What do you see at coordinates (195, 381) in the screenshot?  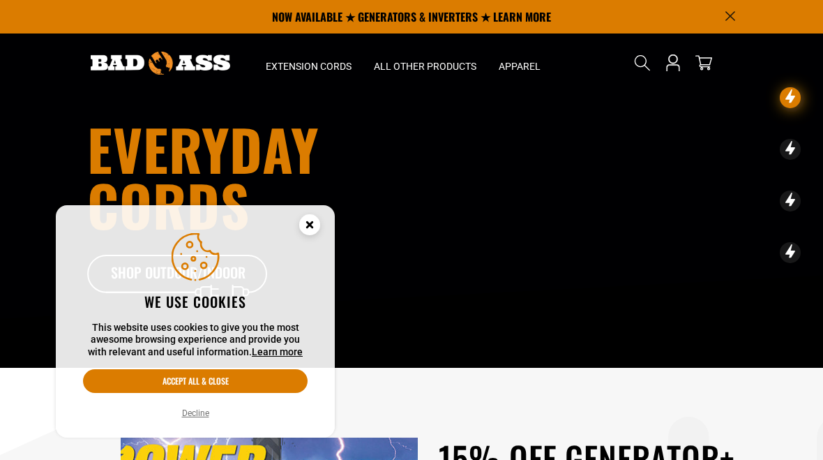 I see `button: Accept all & close` at bounding box center [195, 381].